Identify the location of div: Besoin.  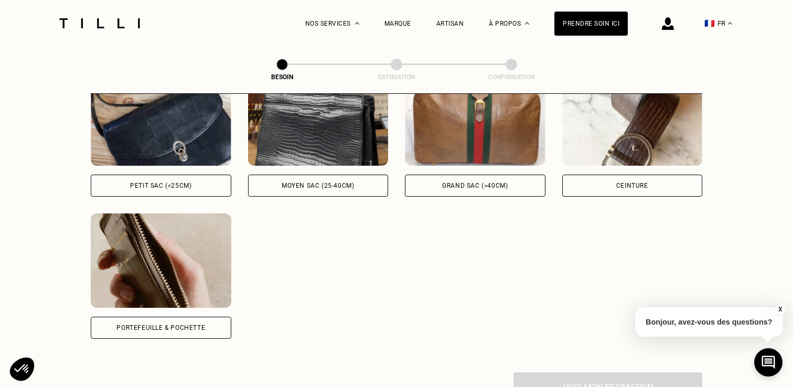
(282, 77).